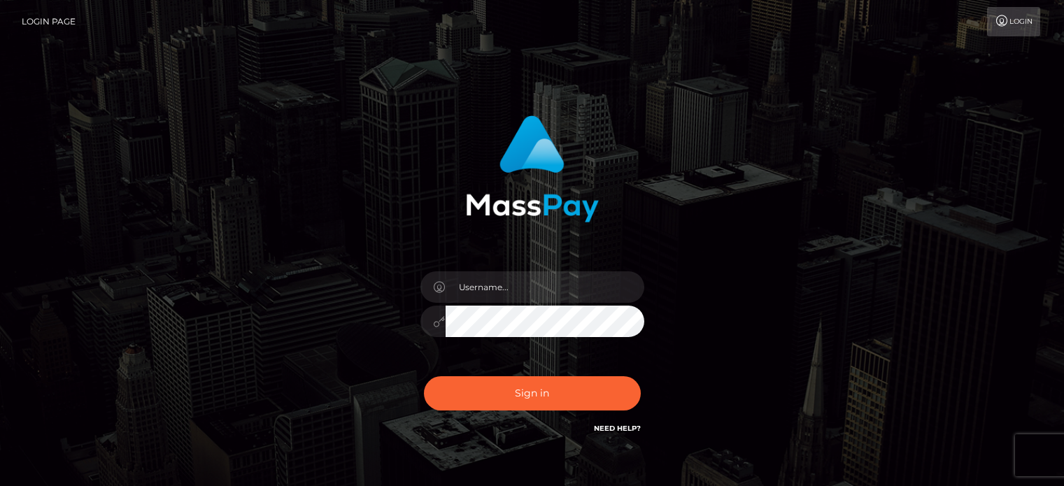  What do you see at coordinates (617, 428) in the screenshot?
I see `a: Need Help?` at bounding box center [617, 428].